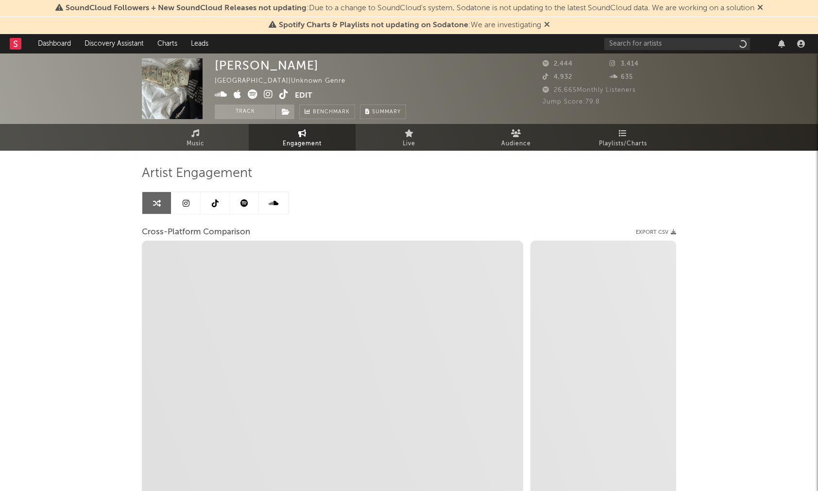 This screenshot has height=491, width=818. Describe the element at coordinates (572, 102) in the screenshot. I see `span: Jump Score: 79.8` at that location.